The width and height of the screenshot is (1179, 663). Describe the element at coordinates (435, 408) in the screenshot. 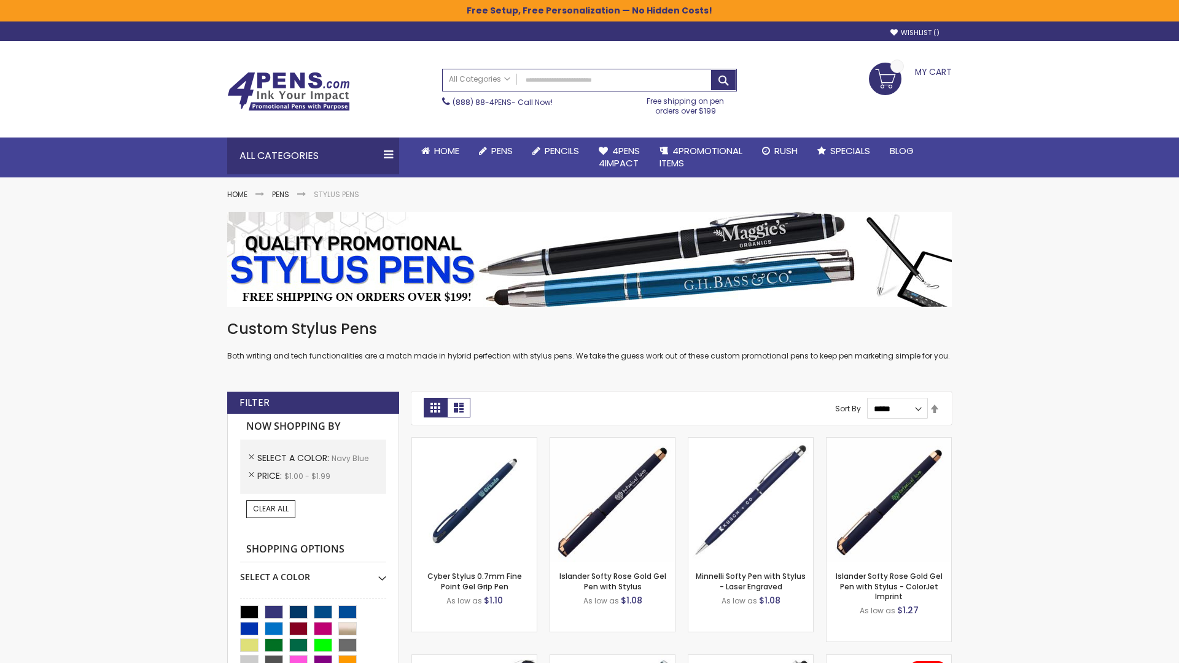

I see `strong: Grid` at that location.